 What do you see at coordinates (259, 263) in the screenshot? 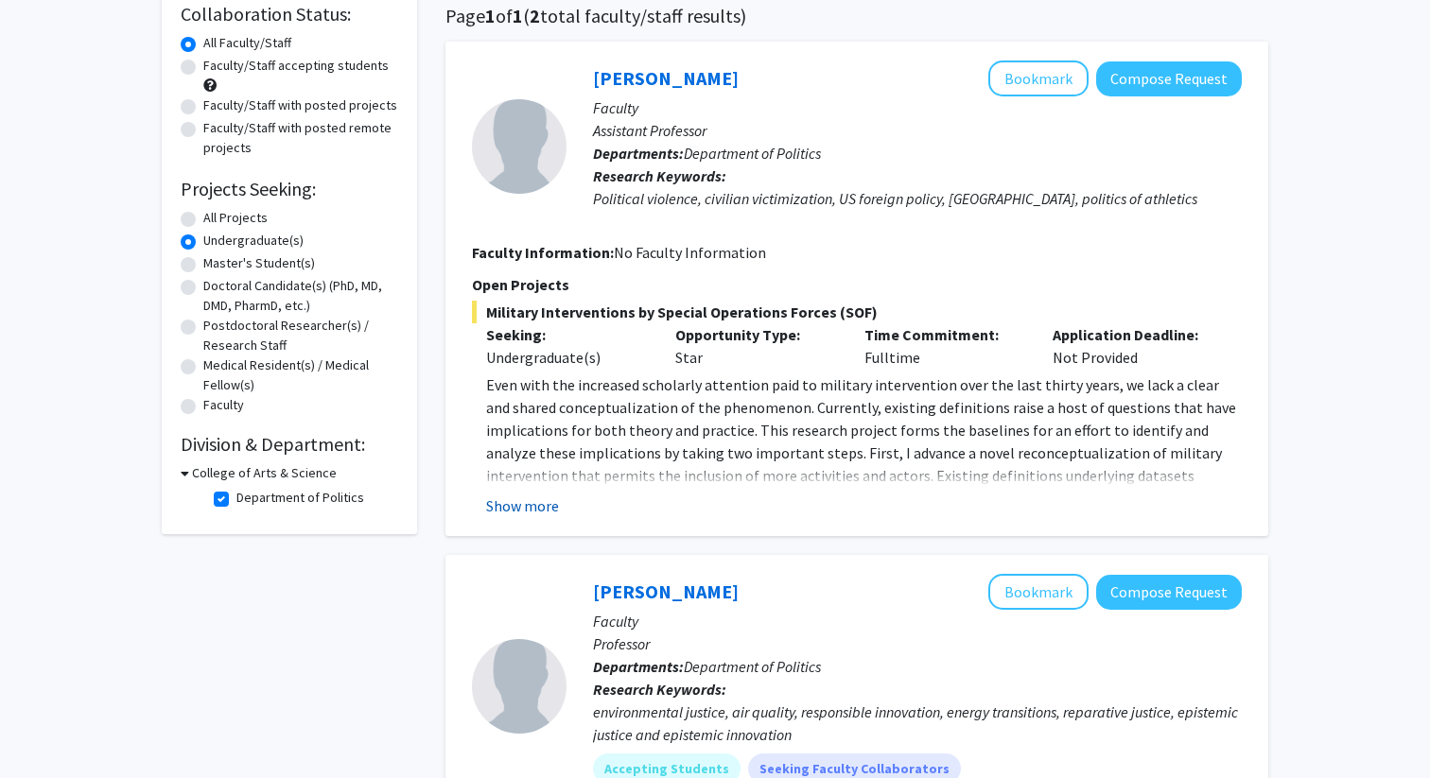
I see `label: Master's Student(s)` at bounding box center [259, 263].